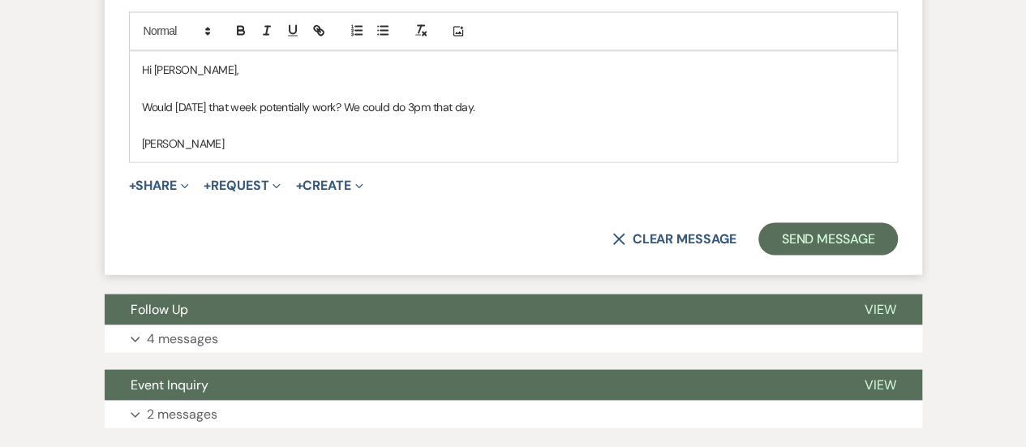  I want to click on button: Create, so click(329, 185).